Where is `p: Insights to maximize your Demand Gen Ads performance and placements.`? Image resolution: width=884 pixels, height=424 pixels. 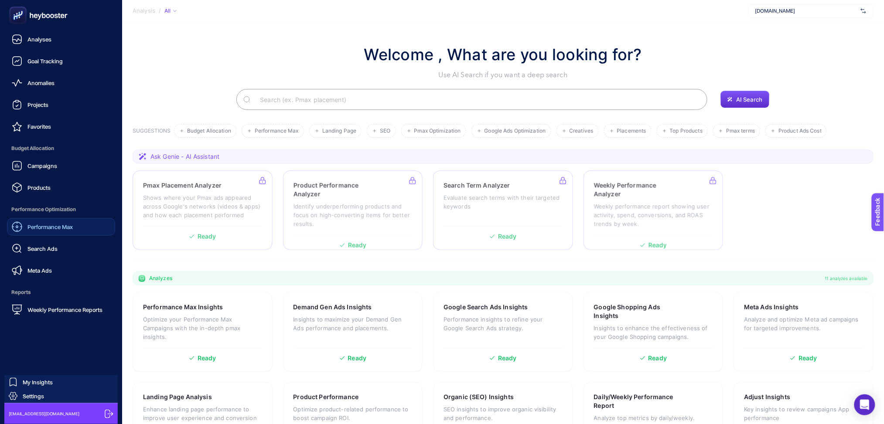
p: Insights to maximize your Demand Gen Ads performance and placements. is located at coordinates (353, 324).